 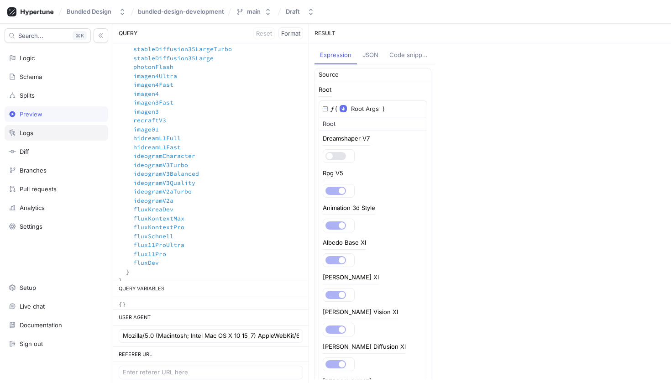 I want to click on div: Schema, so click(x=31, y=77).